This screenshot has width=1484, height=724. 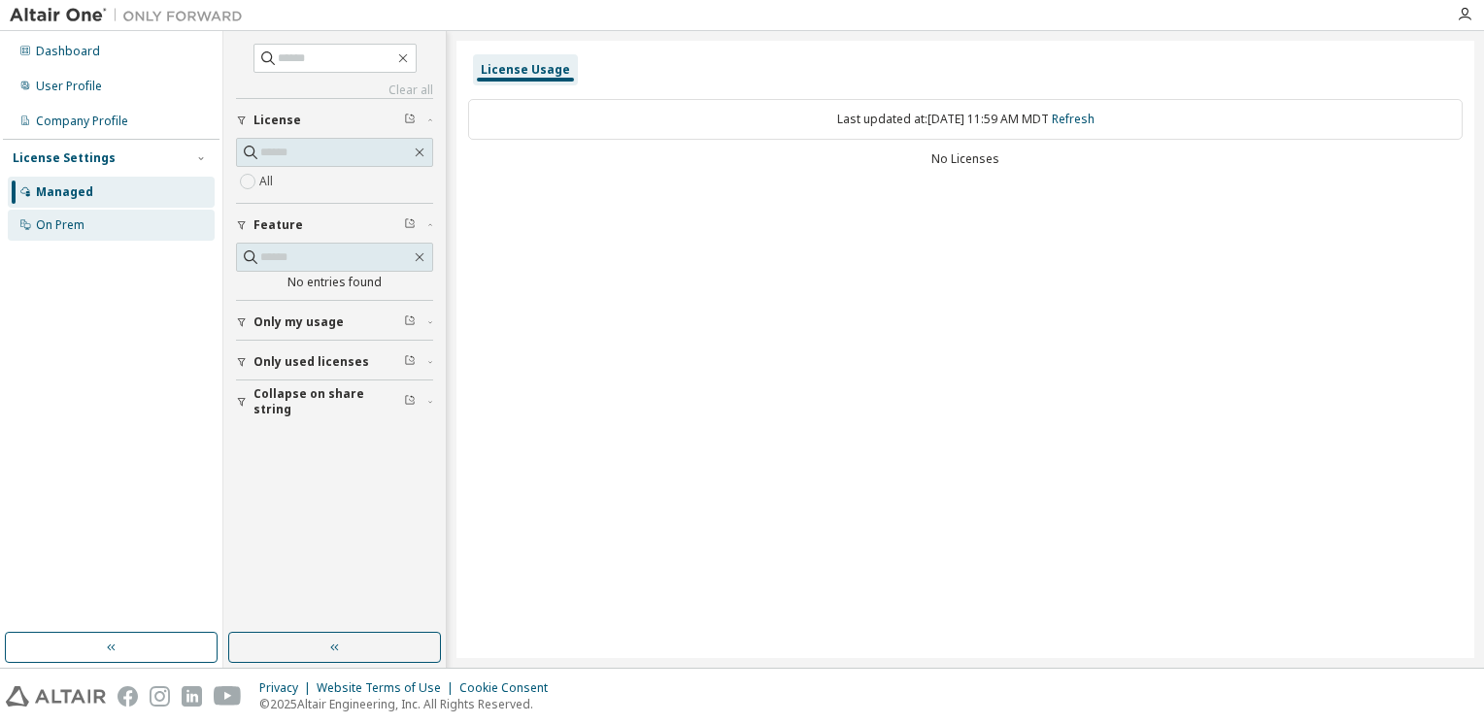 What do you see at coordinates (334, 120) in the screenshot?
I see `button: License` at bounding box center [334, 120].